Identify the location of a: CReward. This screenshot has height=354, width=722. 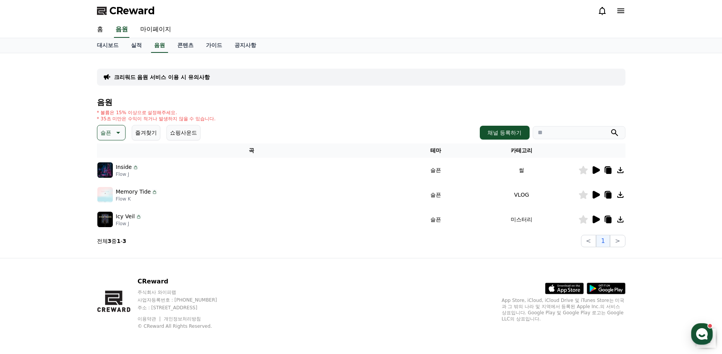
(126, 11).